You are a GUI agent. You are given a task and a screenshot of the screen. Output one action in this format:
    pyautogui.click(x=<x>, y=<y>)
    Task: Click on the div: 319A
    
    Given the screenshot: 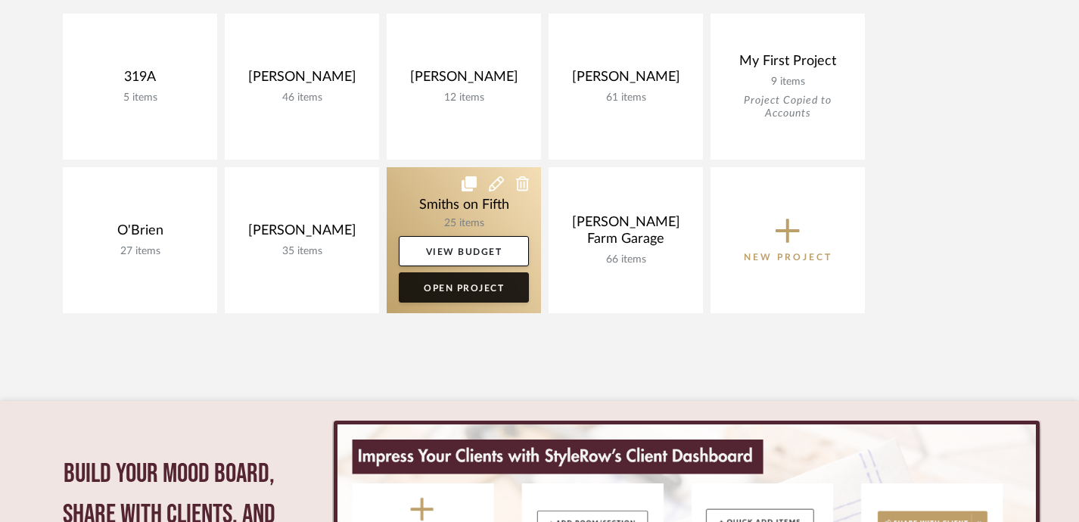 What is the action you would take?
    pyautogui.click(x=140, y=80)
    